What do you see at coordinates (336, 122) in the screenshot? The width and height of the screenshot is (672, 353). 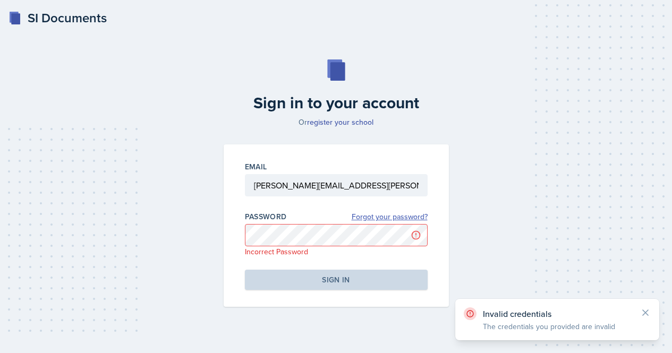 I see `p: Or` at bounding box center [336, 122].